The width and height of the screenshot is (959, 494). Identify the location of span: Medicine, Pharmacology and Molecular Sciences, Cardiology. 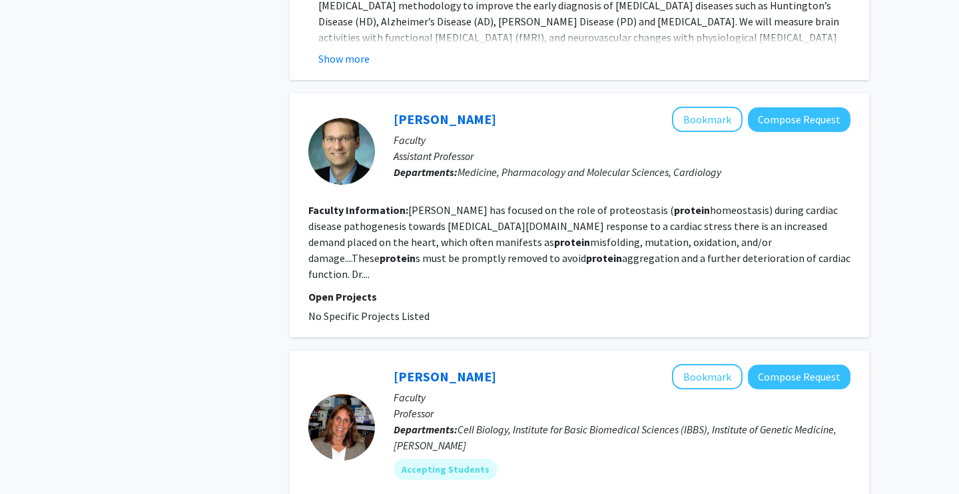
(590, 172).